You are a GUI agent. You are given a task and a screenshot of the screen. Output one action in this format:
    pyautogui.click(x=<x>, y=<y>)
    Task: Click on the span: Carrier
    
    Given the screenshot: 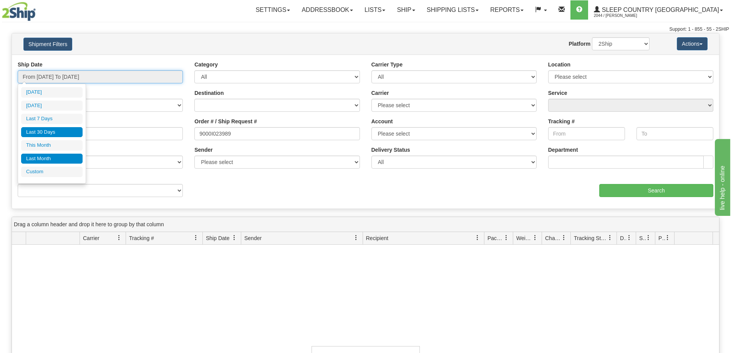 What is the action you would take?
    pyautogui.click(x=91, y=238)
    